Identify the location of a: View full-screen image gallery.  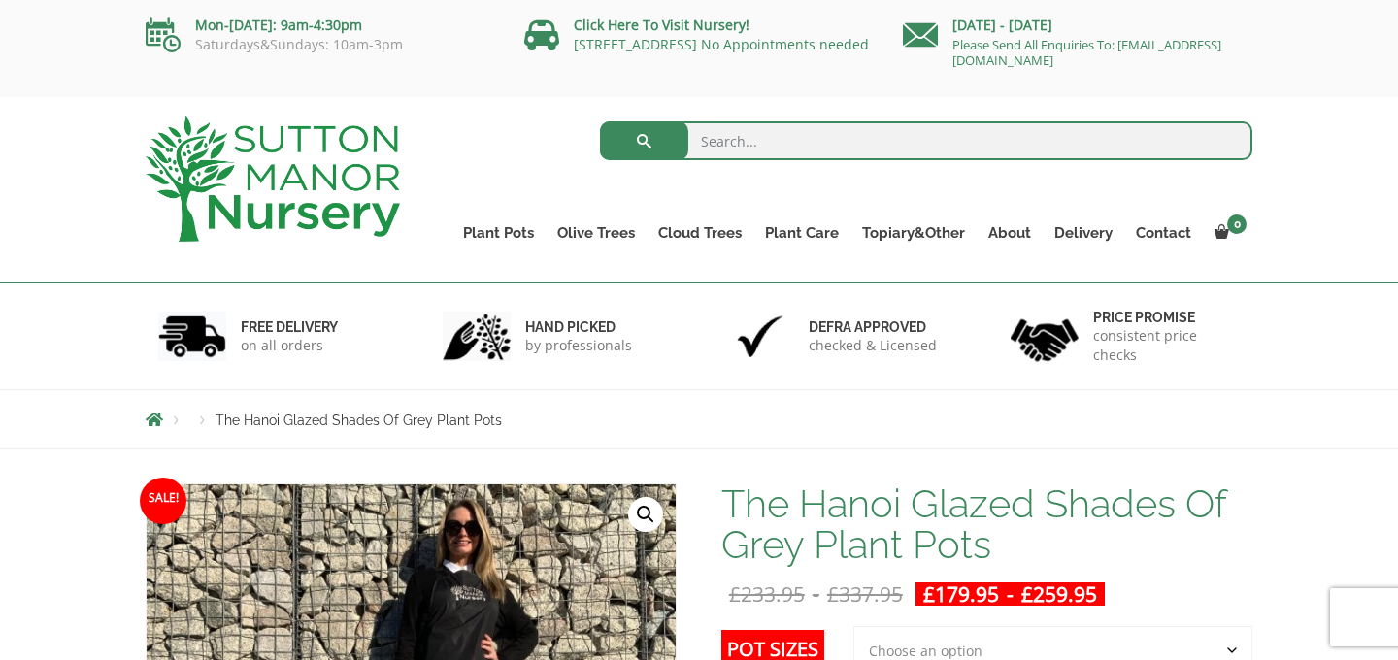
(646, 515).